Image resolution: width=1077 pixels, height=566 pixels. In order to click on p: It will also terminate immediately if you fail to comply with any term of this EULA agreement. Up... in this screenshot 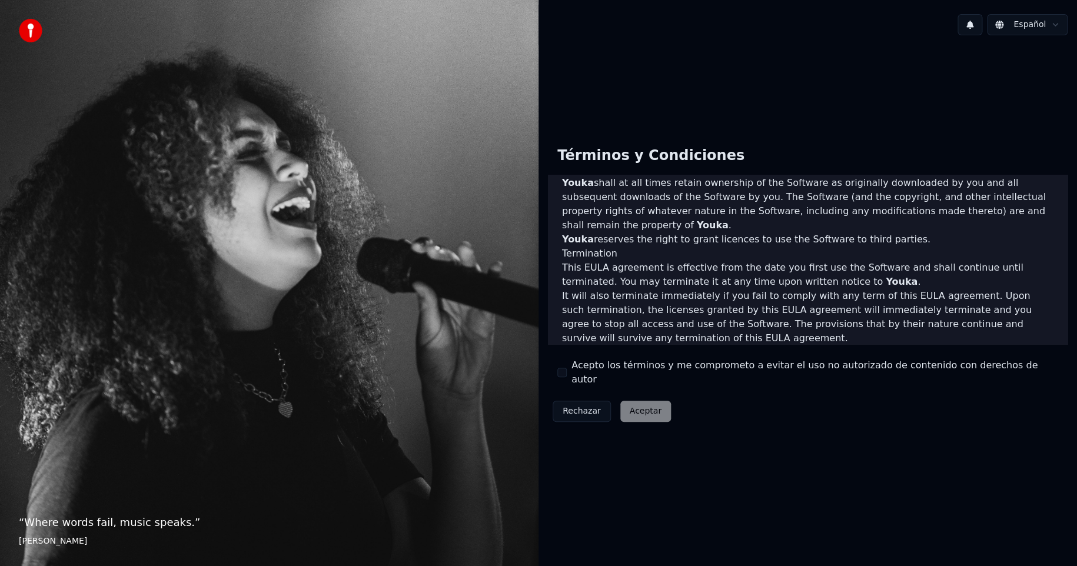, I will do `click(808, 317)`.